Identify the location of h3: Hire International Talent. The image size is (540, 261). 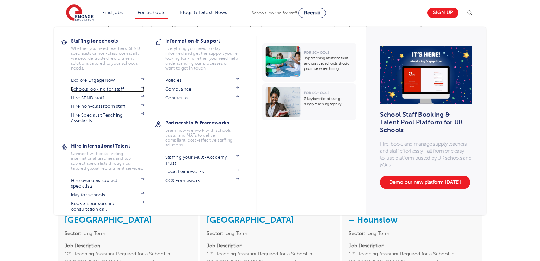
(113, 146).